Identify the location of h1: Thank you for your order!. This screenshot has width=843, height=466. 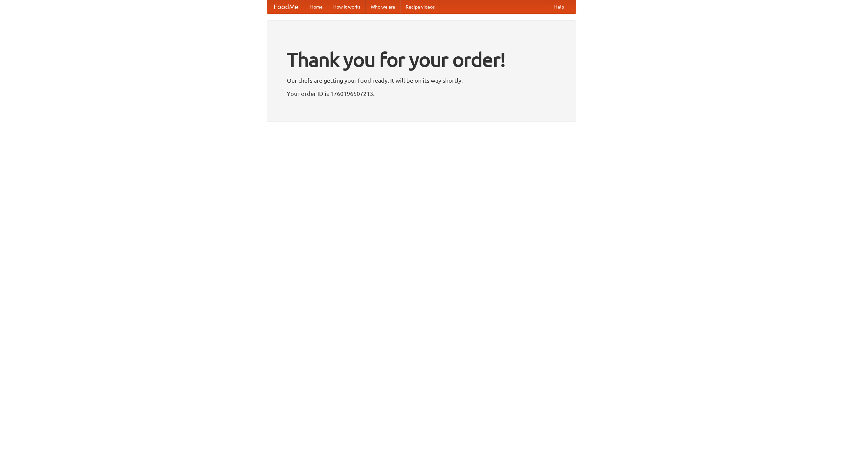
(421, 60).